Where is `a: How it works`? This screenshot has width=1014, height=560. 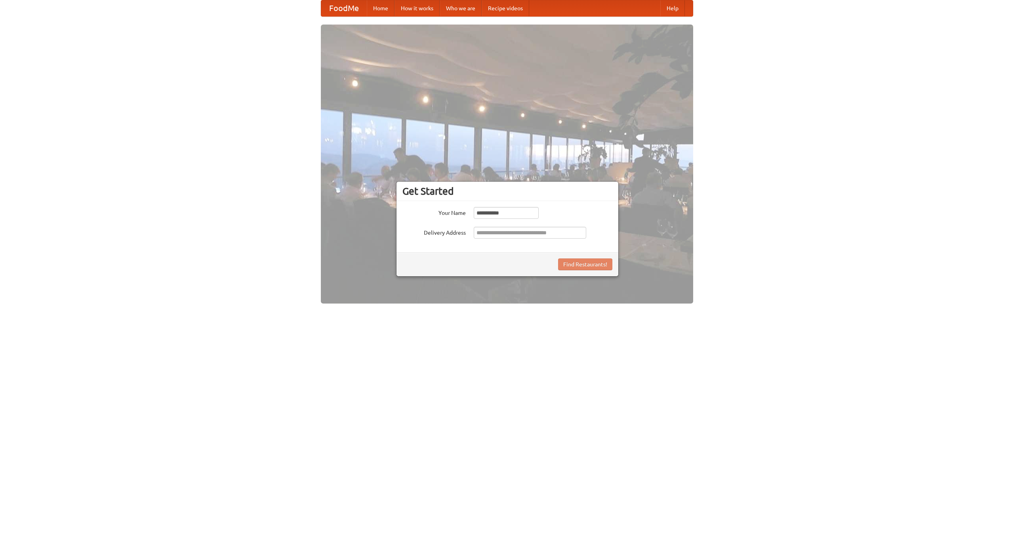
a: How it works is located at coordinates (417, 8).